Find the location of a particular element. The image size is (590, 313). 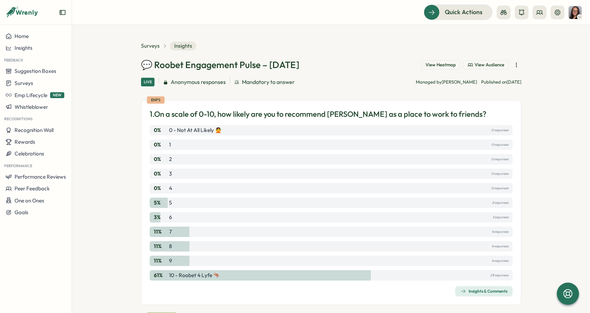

p: 23 responses is located at coordinates (499, 275).